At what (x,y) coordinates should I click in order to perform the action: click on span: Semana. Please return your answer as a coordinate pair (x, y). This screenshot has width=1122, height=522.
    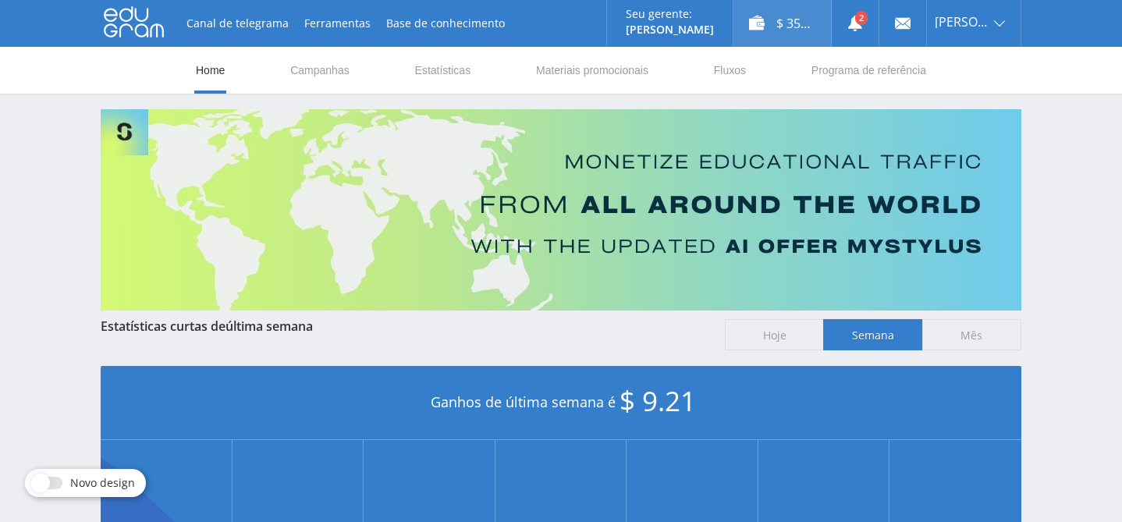
    Looking at the image, I should click on (872, 335).